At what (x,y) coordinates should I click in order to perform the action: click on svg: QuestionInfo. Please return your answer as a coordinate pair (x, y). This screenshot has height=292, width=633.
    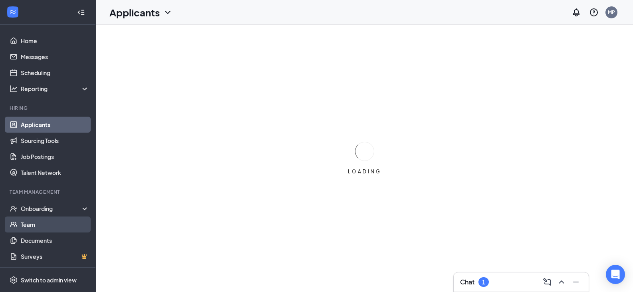
    Looking at the image, I should click on (594, 12).